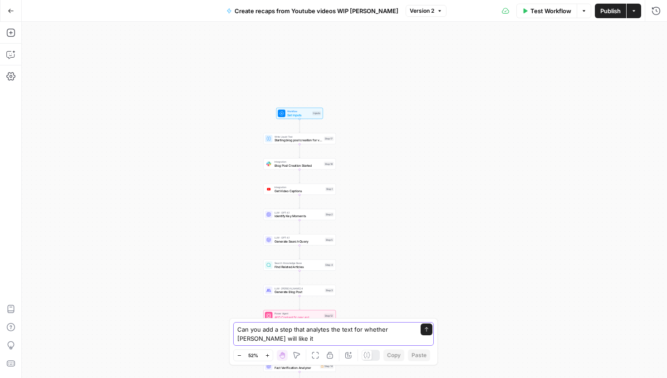 Image resolution: width=667 pixels, height=378 pixels. Describe the element at coordinates (253, 355) in the screenshot. I see `span: 52%` at that location.